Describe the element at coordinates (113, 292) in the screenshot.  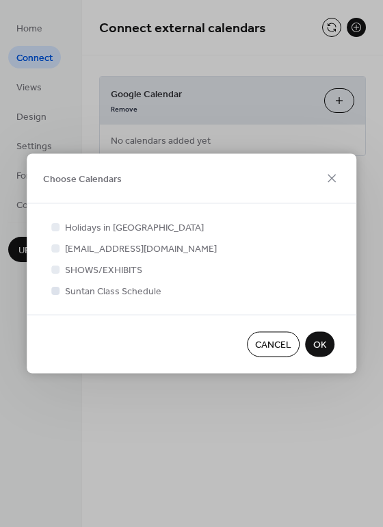
I see `span: Suntan Class Schedule` at that location.